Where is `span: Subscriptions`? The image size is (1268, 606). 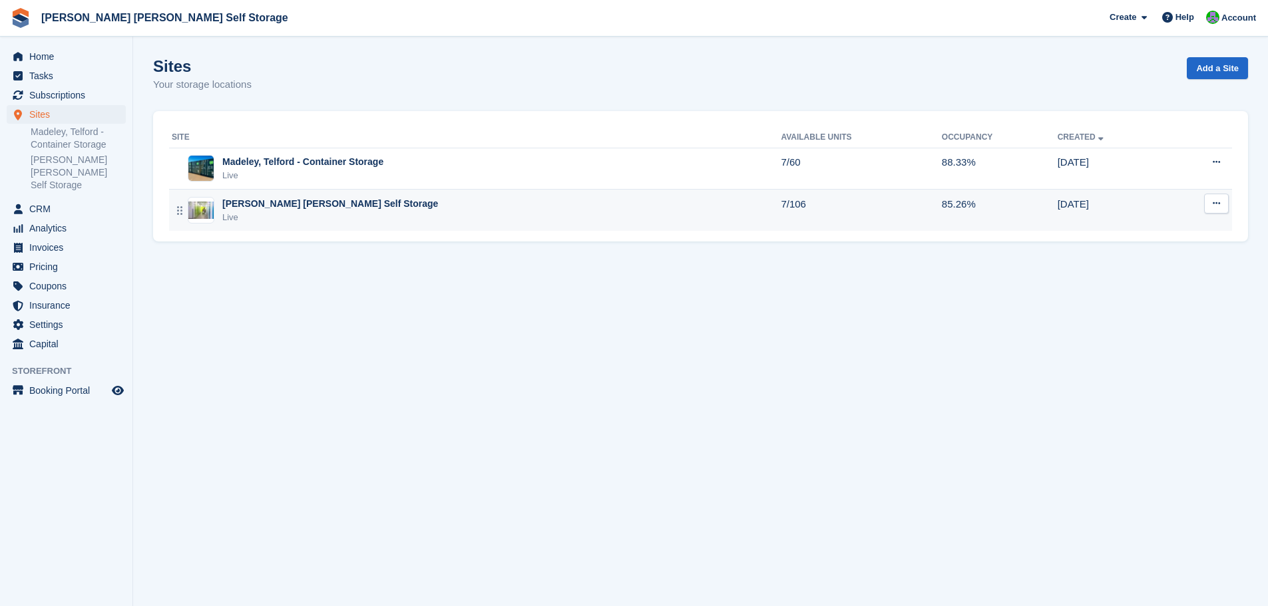
span: Subscriptions is located at coordinates (69, 95).